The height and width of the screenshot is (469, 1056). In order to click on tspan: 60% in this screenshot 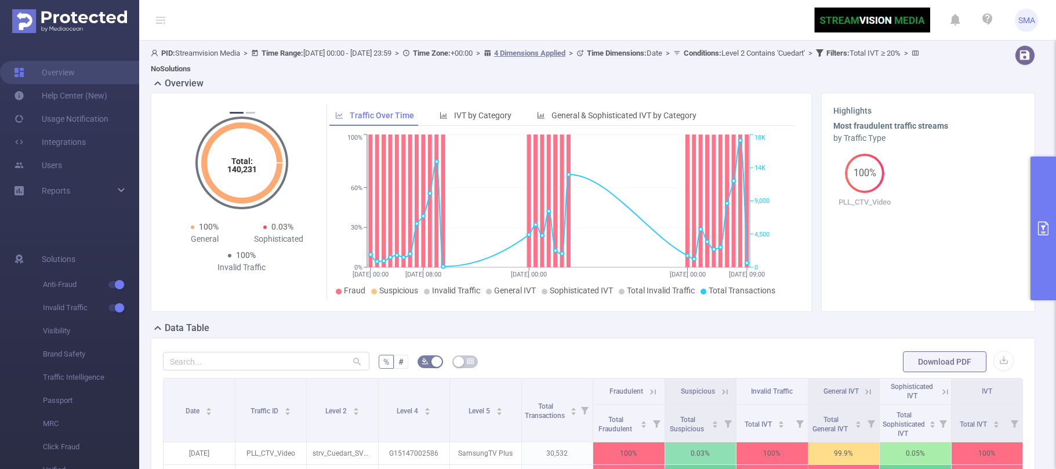, I will do `click(357, 188)`.